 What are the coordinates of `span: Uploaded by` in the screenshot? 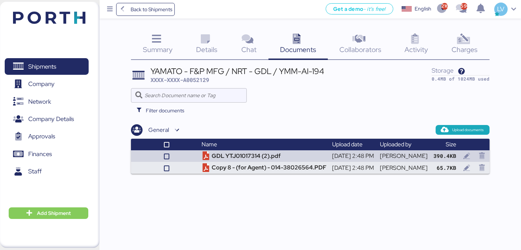 It's located at (395, 144).